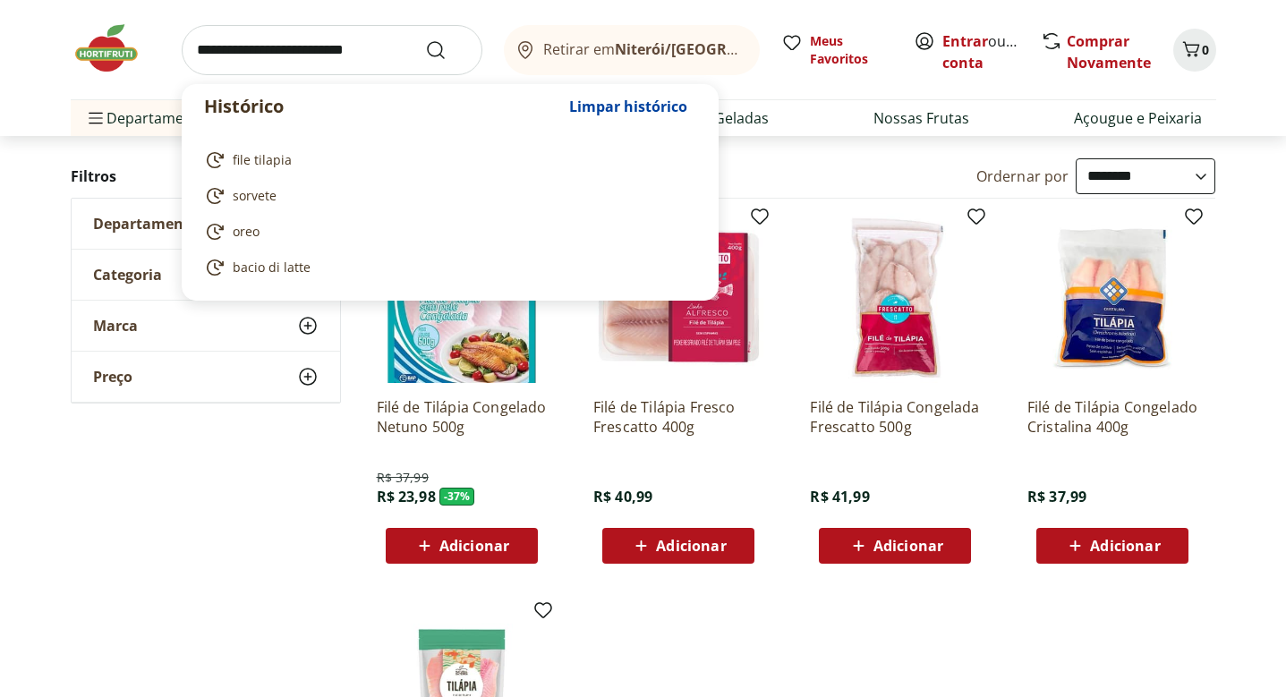 The width and height of the screenshot is (1286, 697). Describe the element at coordinates (895, 417) in the screenshot. I see `a: Filé de Tilápia Congelada Frescatto 500g` at that location.